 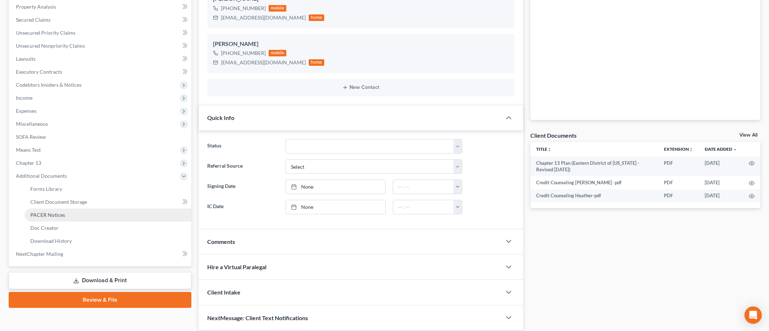 I want to click on span: Client Document Storage, so click(x=58, y=201).